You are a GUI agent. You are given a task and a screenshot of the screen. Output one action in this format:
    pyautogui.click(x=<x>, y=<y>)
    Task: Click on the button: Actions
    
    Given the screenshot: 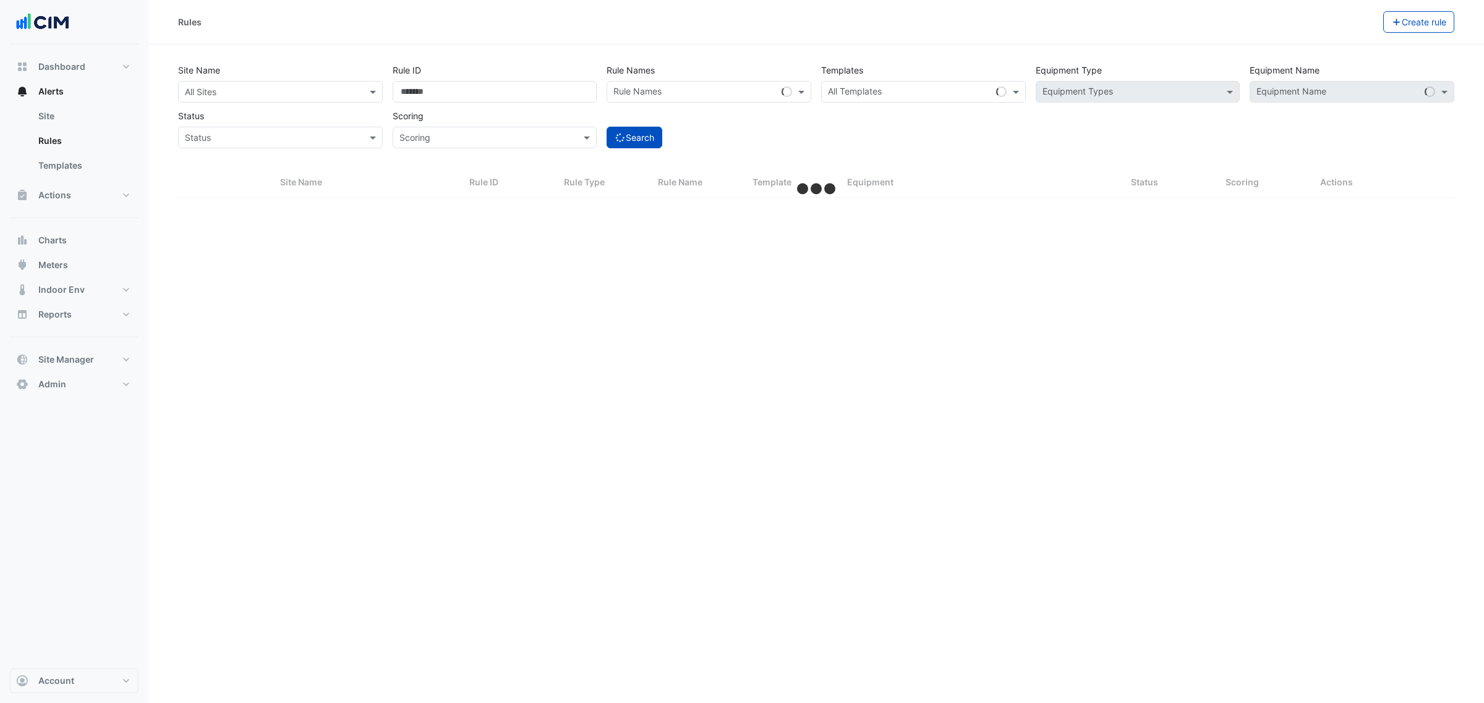 What is the action you would take?
    pyautogui.click(x=74, y=195)
    